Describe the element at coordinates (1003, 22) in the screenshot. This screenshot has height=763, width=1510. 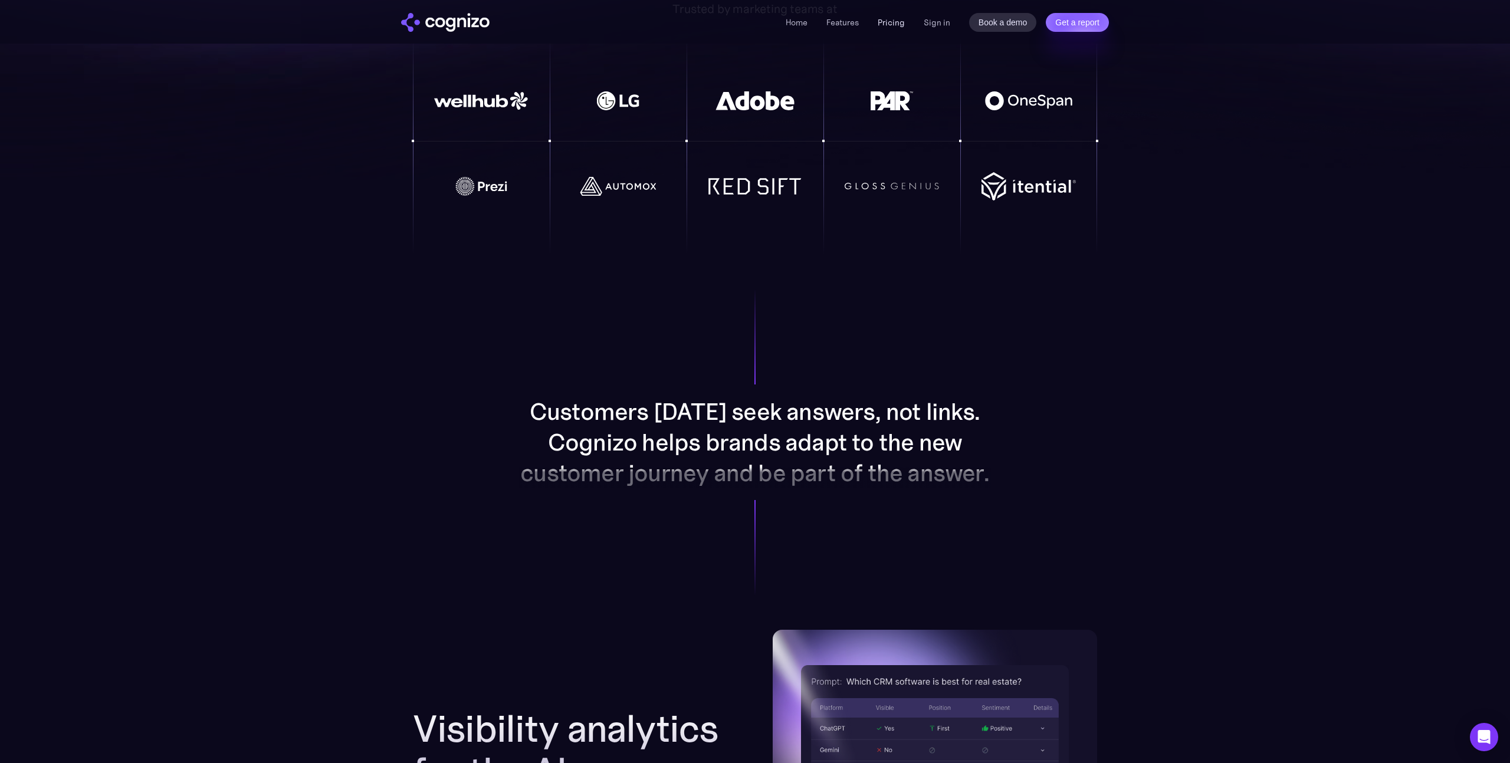
I see `a: Book a demo` at that location.